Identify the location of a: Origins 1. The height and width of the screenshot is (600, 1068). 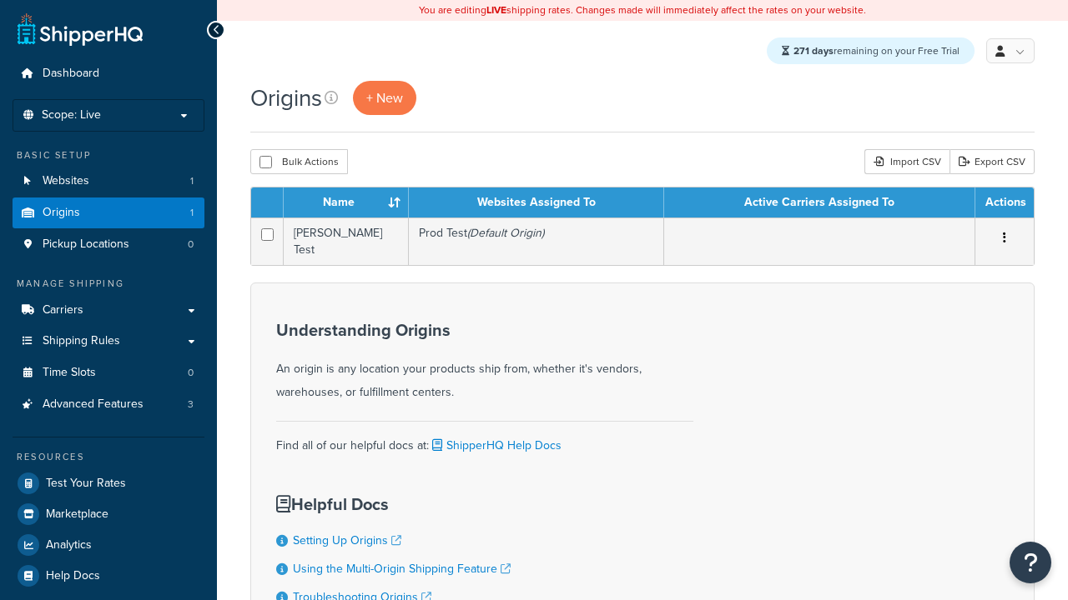
(108, 213).